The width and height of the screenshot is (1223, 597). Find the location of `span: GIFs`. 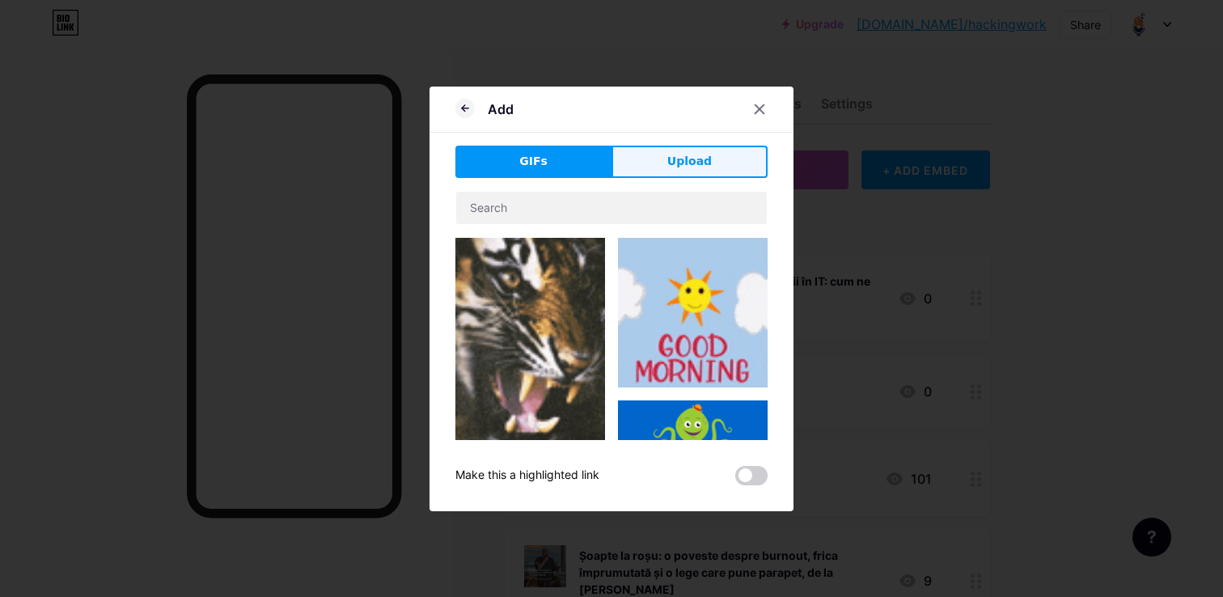

span: GIFs is located at coordinates (533, 161).